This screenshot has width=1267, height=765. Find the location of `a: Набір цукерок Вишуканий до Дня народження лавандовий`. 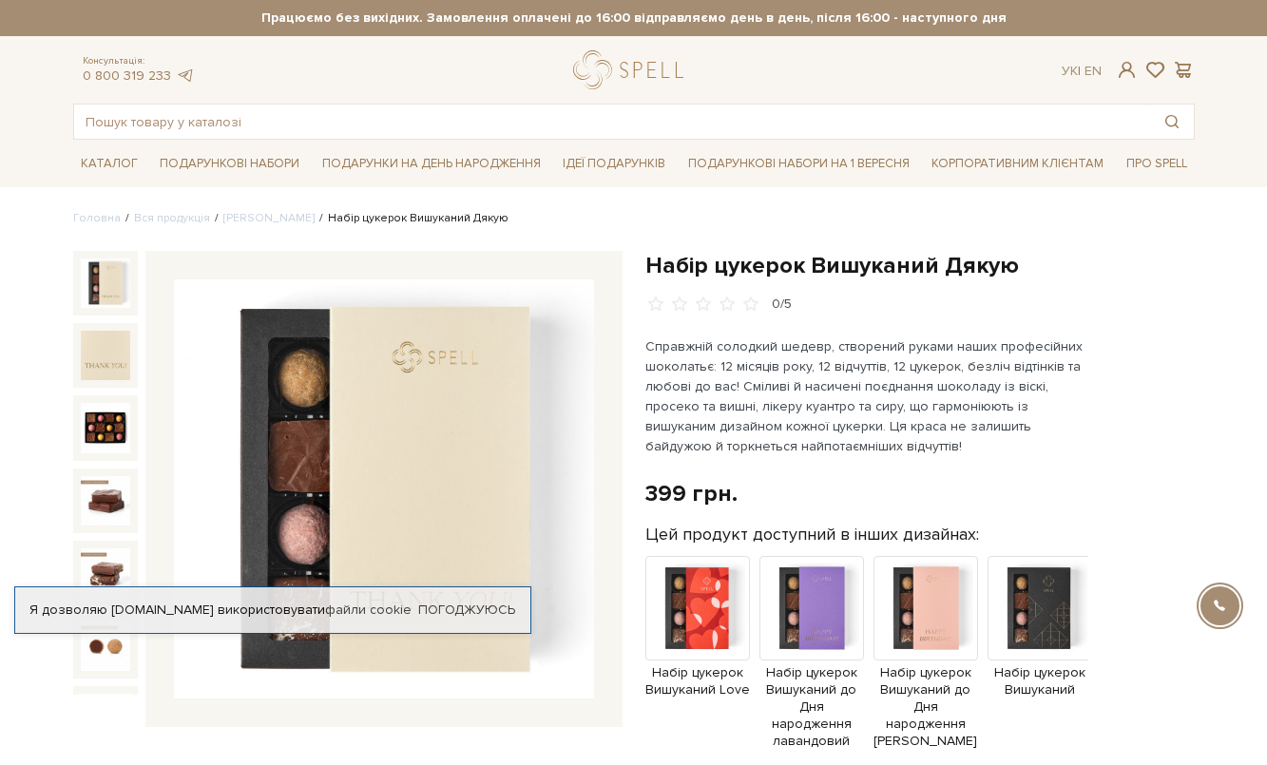

a: Набір цукерок Вишуканий до Дня народження лавандовий is located at coordinates (812, 675).